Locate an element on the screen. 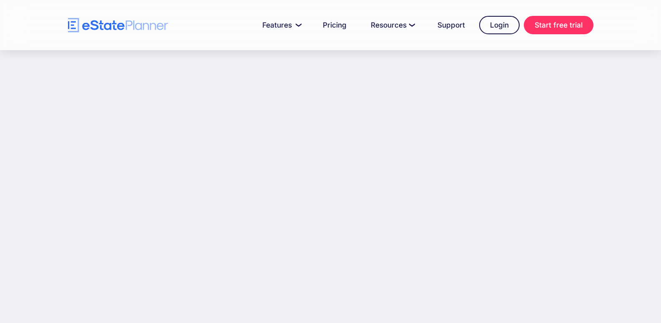 The height and width of the screenshot is (323, 661). a: Login is located at coordinates (499, 25).